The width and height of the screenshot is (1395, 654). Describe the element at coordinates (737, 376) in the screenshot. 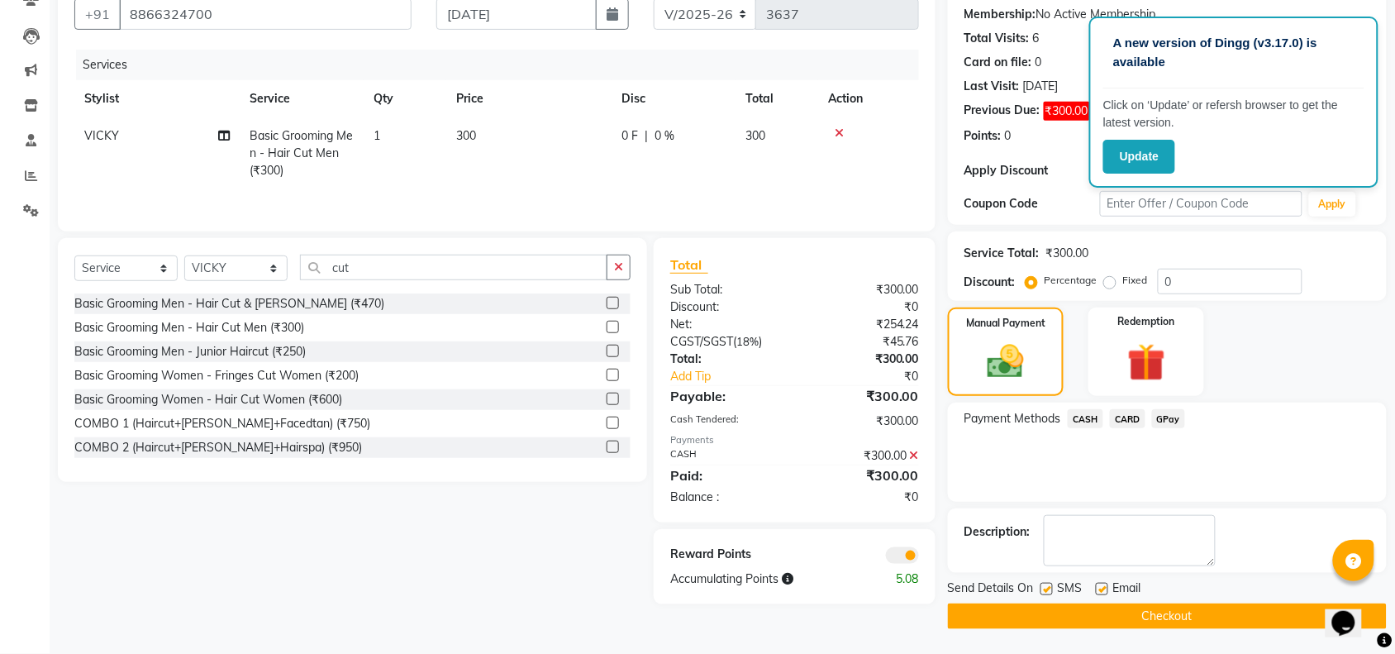

I see `a: Add Tip` at that location.